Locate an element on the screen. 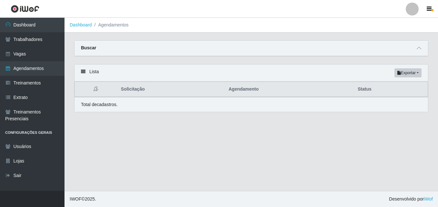 The height and width of the screenshot is (207, 438). th: Solicitação is located at coordinates (171, 89).